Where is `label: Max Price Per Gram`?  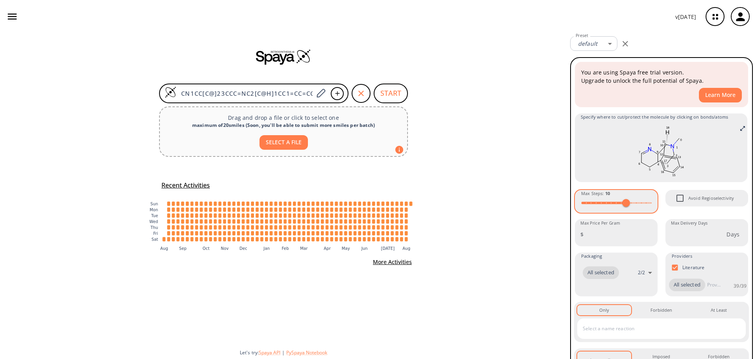
label: Max Price Per Gram is located at coordinates (600, 223).